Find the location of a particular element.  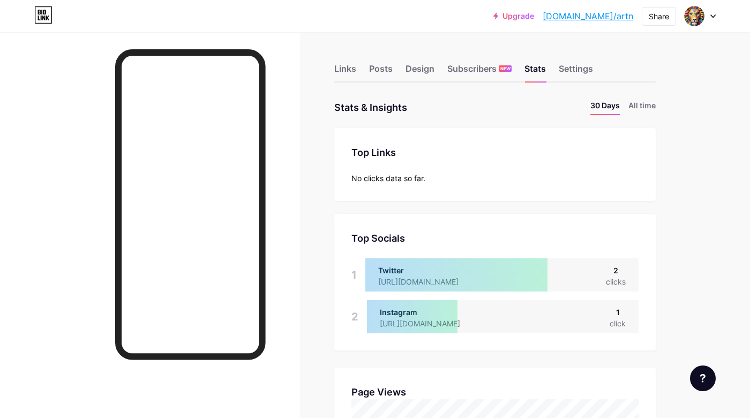

div: Top Socials is located at coordinates (495, 238).